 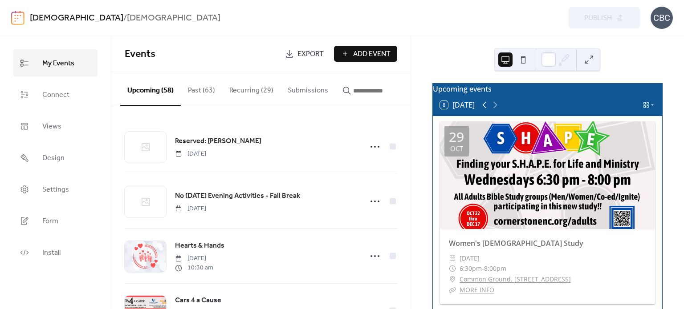 I want to click on span: Install, so click(x=51, y=253).